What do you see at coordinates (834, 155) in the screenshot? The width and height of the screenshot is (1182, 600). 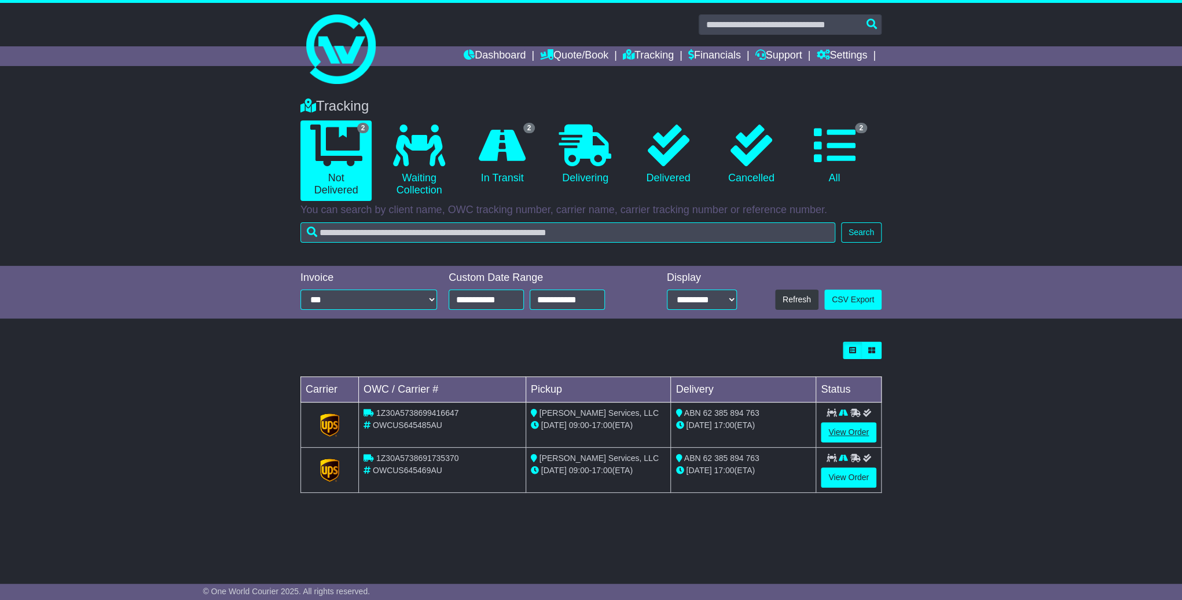 I see `a: 2 All` at bounding box center [834, 155].